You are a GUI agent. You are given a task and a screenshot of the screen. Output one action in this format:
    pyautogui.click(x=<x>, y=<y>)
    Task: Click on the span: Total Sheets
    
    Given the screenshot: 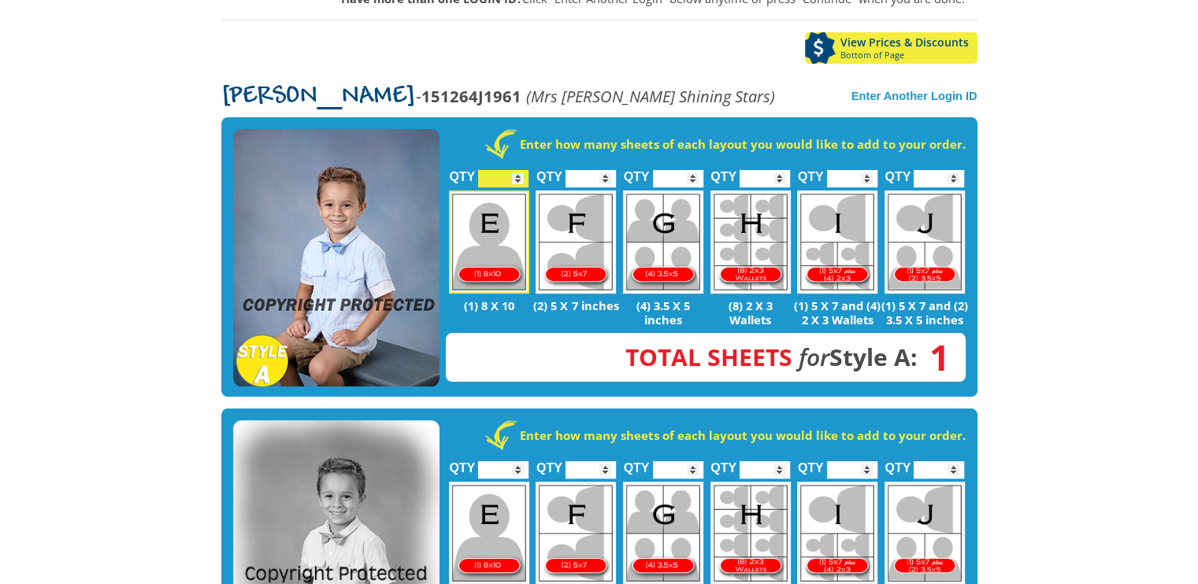 What is the action you would take?
    pyautogui.click(x=709, y=357)
    